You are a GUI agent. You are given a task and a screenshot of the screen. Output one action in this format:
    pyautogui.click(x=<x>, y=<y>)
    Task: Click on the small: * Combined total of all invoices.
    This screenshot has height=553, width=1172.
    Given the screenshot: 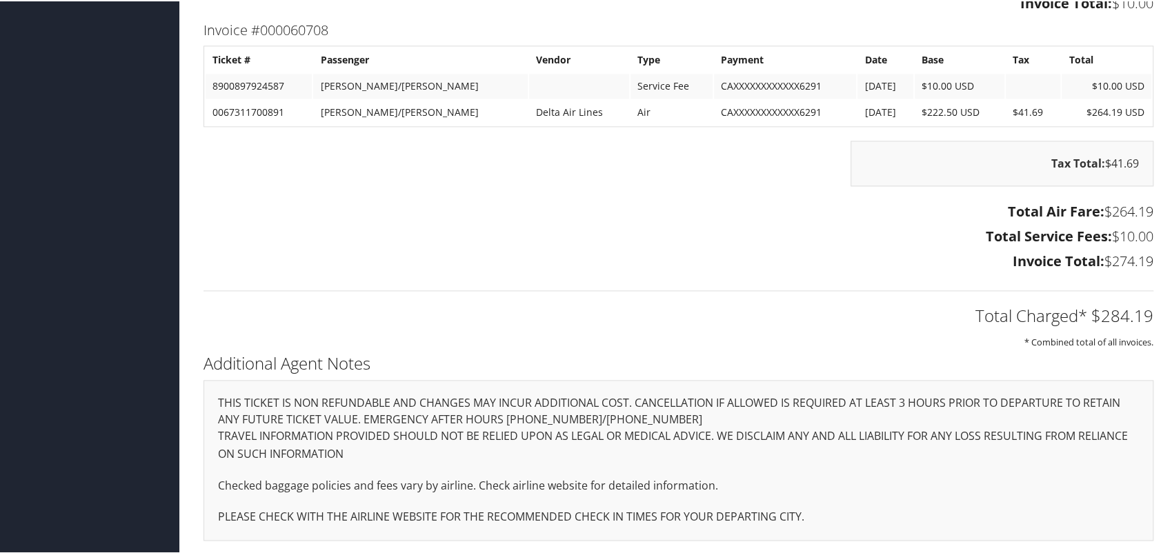 What is the action you would take?
    pyautogui.click(x=1088, y=341)
    